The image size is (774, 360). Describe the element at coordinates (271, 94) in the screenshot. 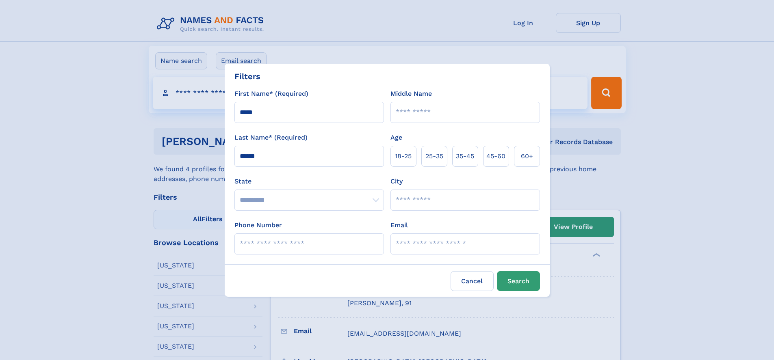

I see `label: First Name* (Required)` at that location.